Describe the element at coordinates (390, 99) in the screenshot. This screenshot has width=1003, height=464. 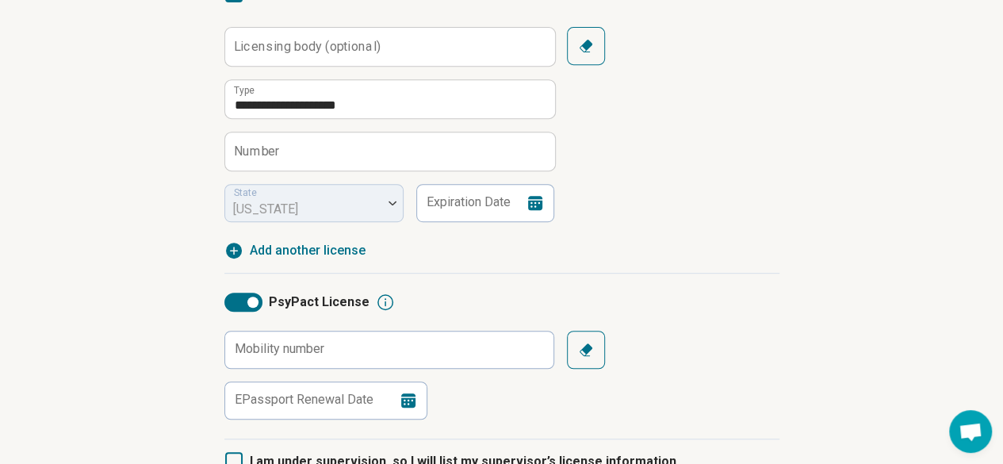
I see `input: credential.licenses.0.name` at that location.